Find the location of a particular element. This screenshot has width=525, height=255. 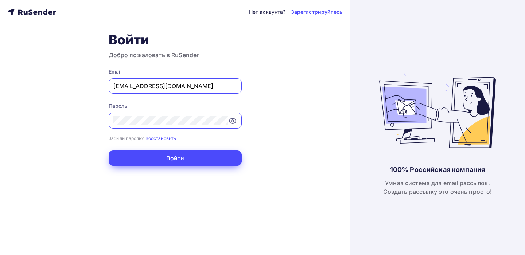

a: Зарегистрируйтесь is located at coordinates (316, 12).